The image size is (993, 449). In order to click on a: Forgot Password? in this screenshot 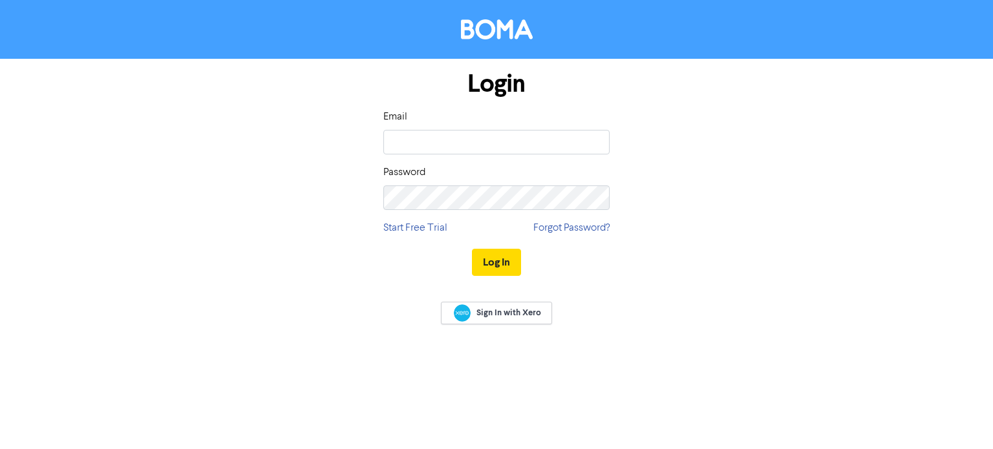, I will do `click(572, 228)`.